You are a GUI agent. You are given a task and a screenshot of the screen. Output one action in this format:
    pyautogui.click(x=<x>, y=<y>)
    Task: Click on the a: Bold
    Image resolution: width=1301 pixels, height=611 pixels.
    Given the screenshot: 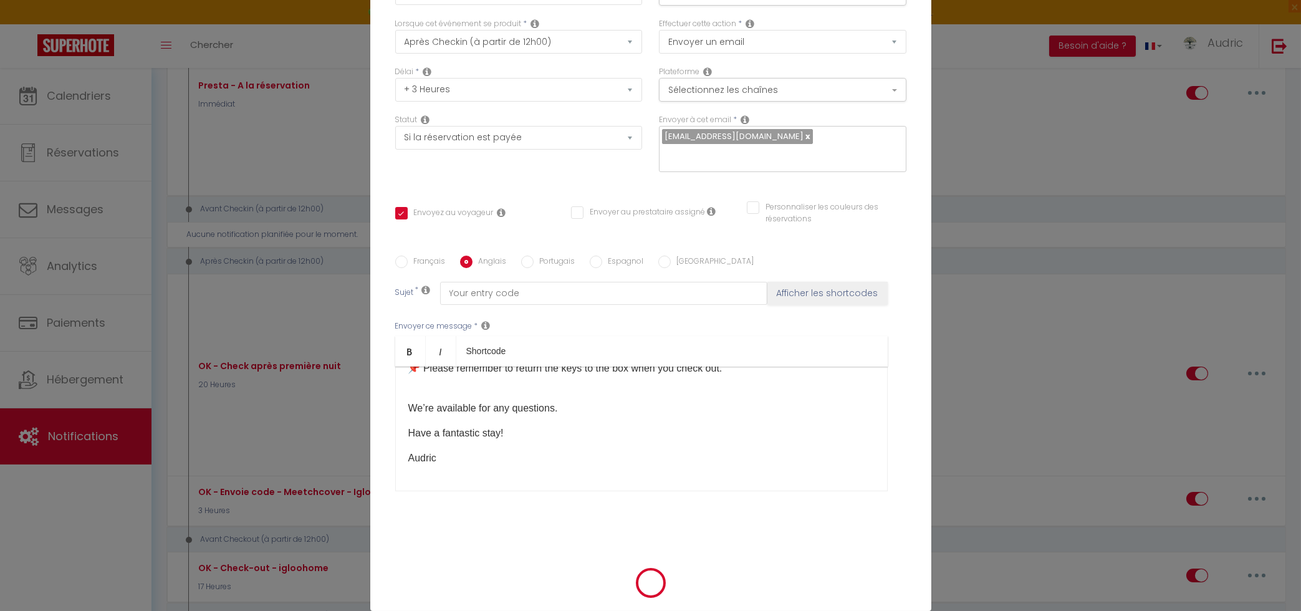 What is the action you would take?
    pyautogui.click(x=410, y=351)
    